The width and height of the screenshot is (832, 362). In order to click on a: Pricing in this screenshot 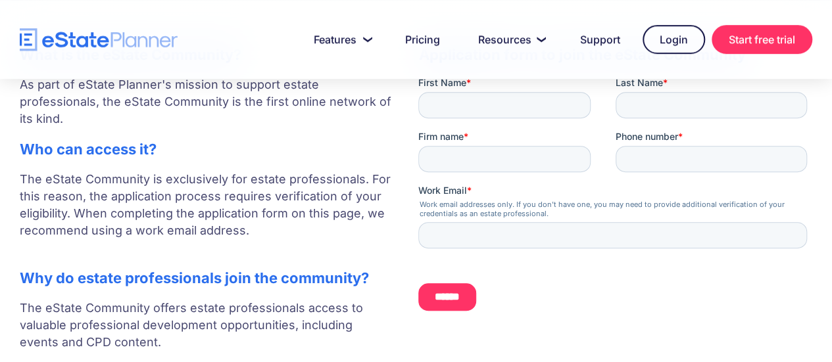, I will do `click(422, 39)`.